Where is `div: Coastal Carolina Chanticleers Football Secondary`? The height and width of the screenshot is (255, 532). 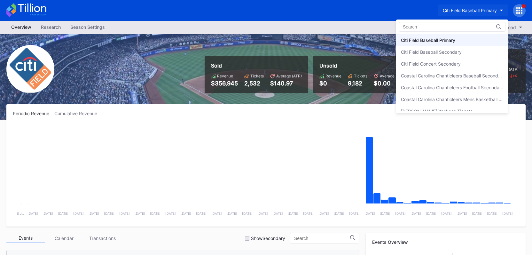
div: Coastal Carolina Chanticleers Football Secondary is located at coordinates (452, 87).